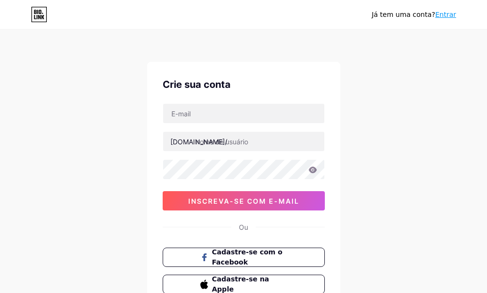 The width and height of the screenshot is (487, 293). I want to click on font: Cadastre-se com o Facebook, so click(247, 257).